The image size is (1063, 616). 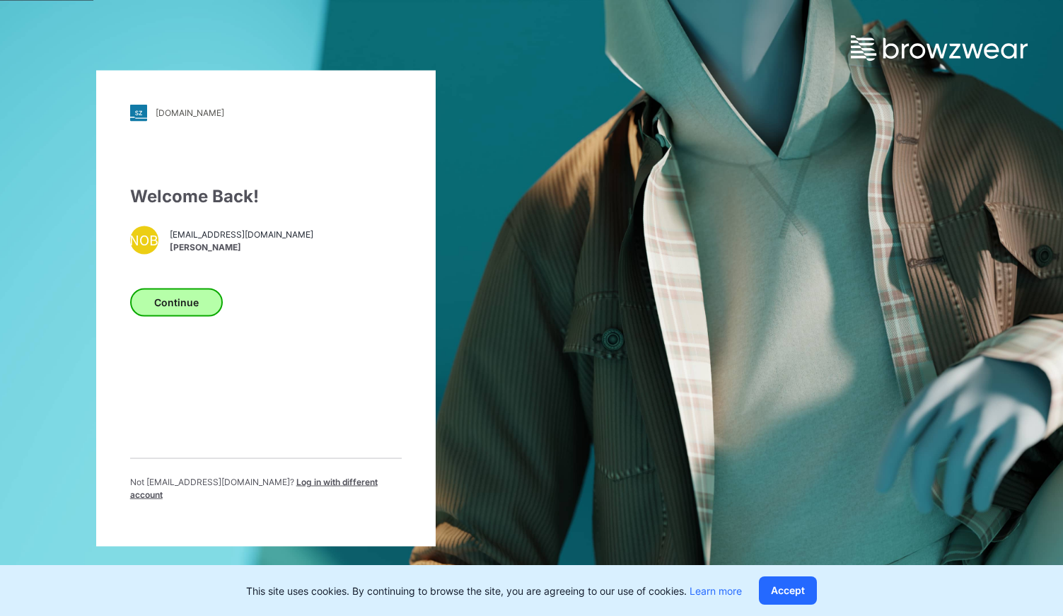 What do you see at coordinates (939, 48) in the screenshot?
I see `img: browzwear-logo.e42bd6dac1945053ebaf764b6aa21510.svg` at bounding box center [939, 48].